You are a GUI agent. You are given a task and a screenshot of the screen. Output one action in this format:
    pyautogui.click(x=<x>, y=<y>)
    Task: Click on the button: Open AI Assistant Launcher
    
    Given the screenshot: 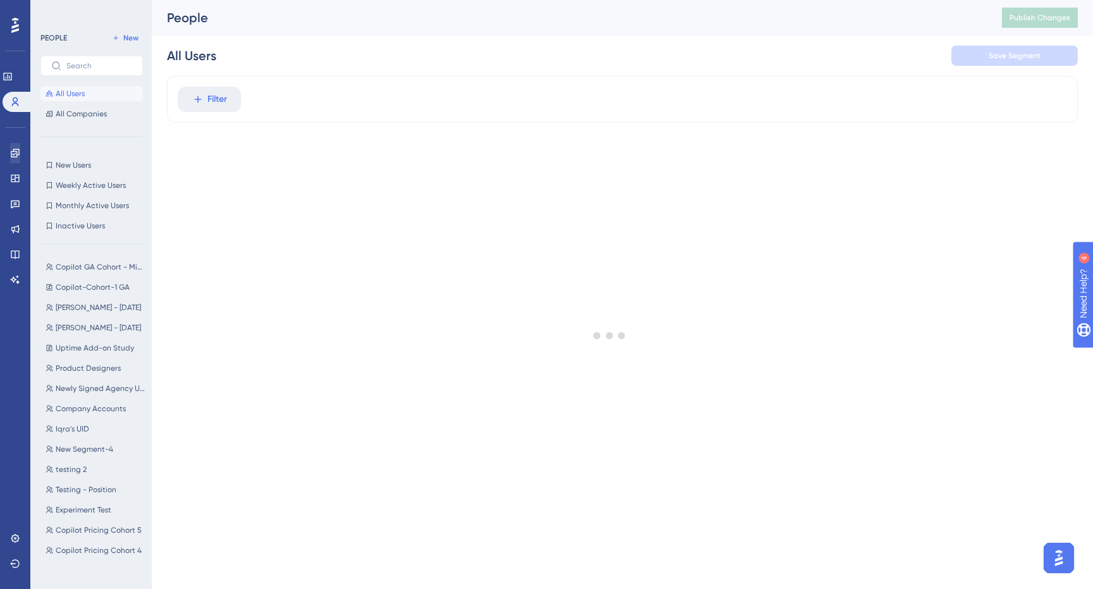 What is the action you would take?
    pyautogui.click(x=19, y=19)
    